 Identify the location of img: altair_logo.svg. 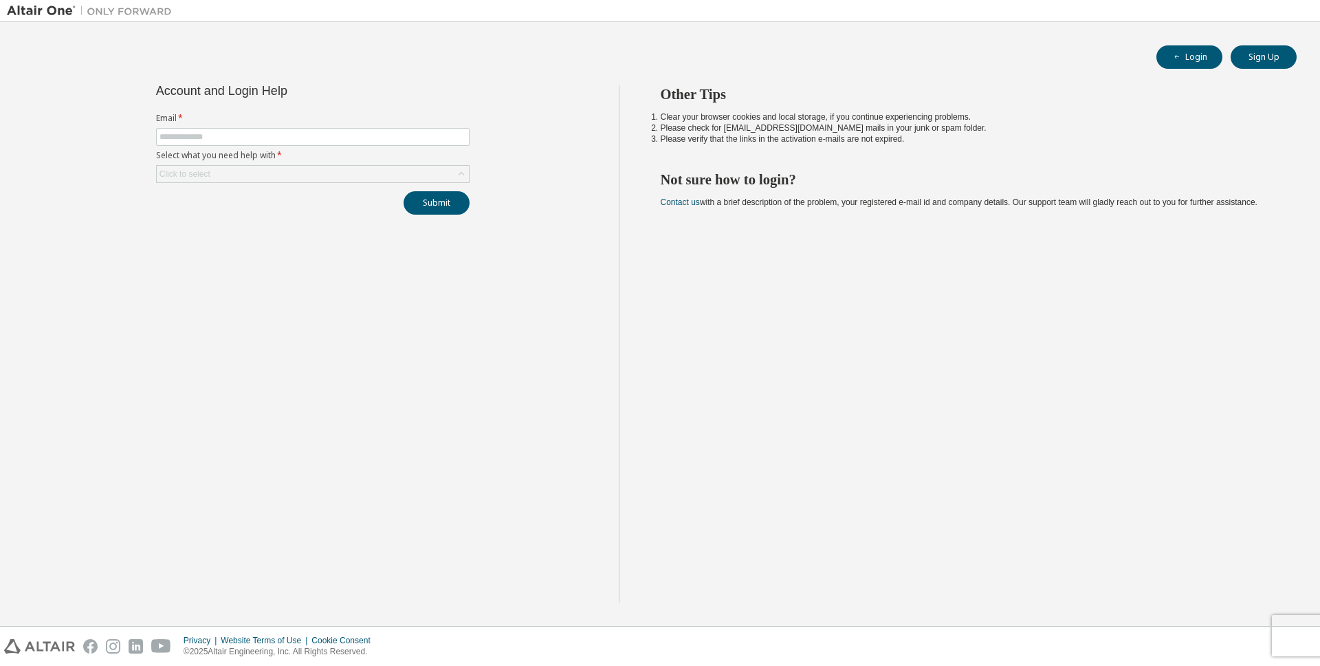
(39, 646).